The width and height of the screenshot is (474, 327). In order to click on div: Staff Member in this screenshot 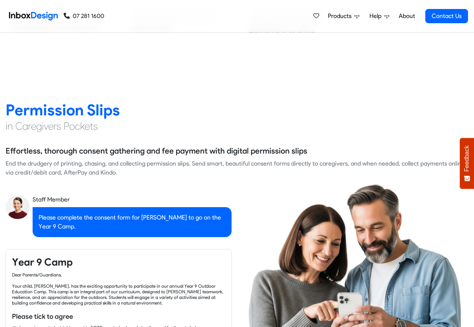, I will do `click(132, 200)`.